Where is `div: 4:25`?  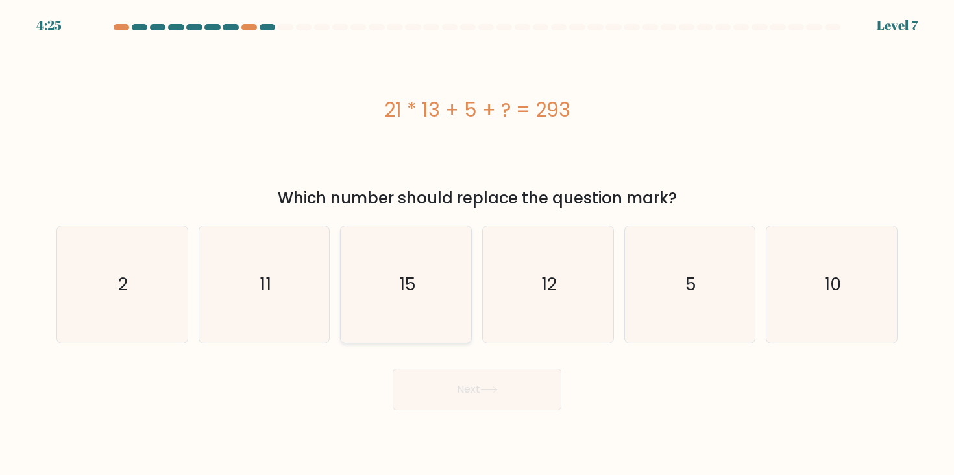 div: 4:25 is located at coordinates (49, 25).